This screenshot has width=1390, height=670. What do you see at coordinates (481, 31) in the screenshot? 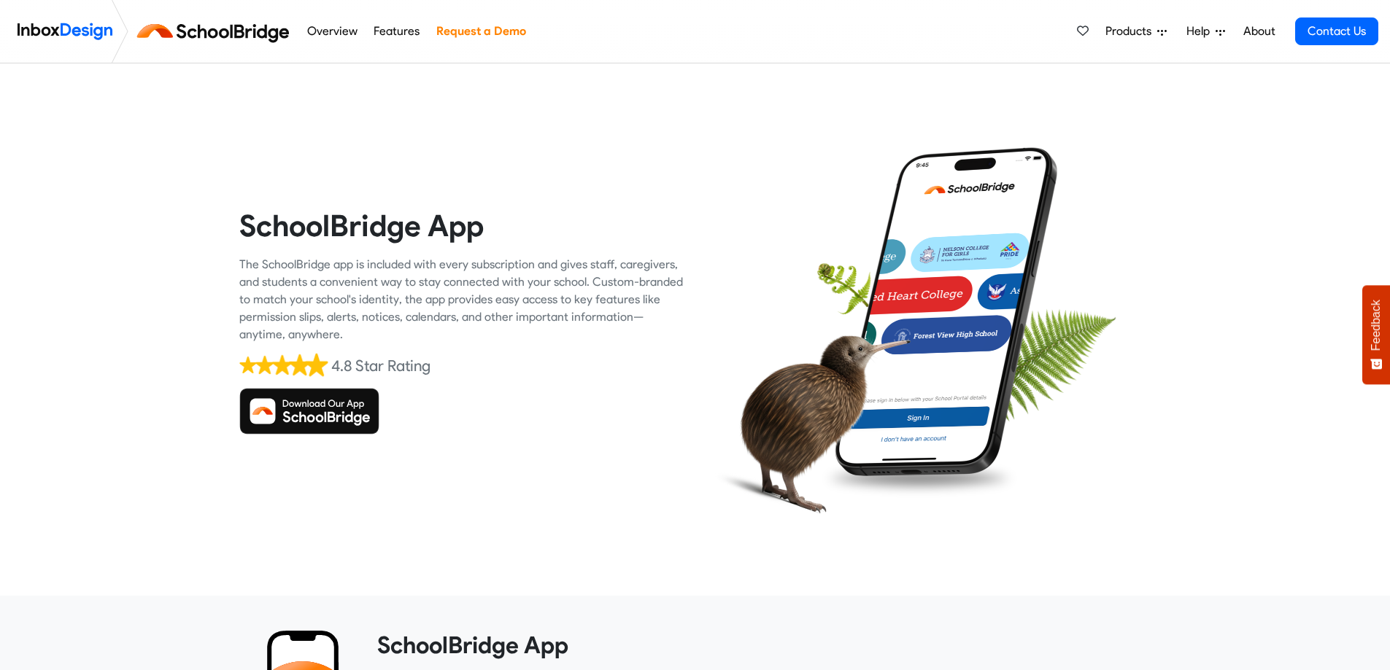
I see `a: Request a Demo` at bounding box center [481, 31].